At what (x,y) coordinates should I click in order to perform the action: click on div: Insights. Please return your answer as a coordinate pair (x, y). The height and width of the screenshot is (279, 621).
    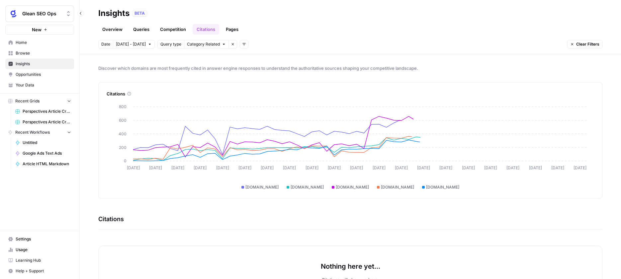
    Looking at the image, I should click on (114, 13).